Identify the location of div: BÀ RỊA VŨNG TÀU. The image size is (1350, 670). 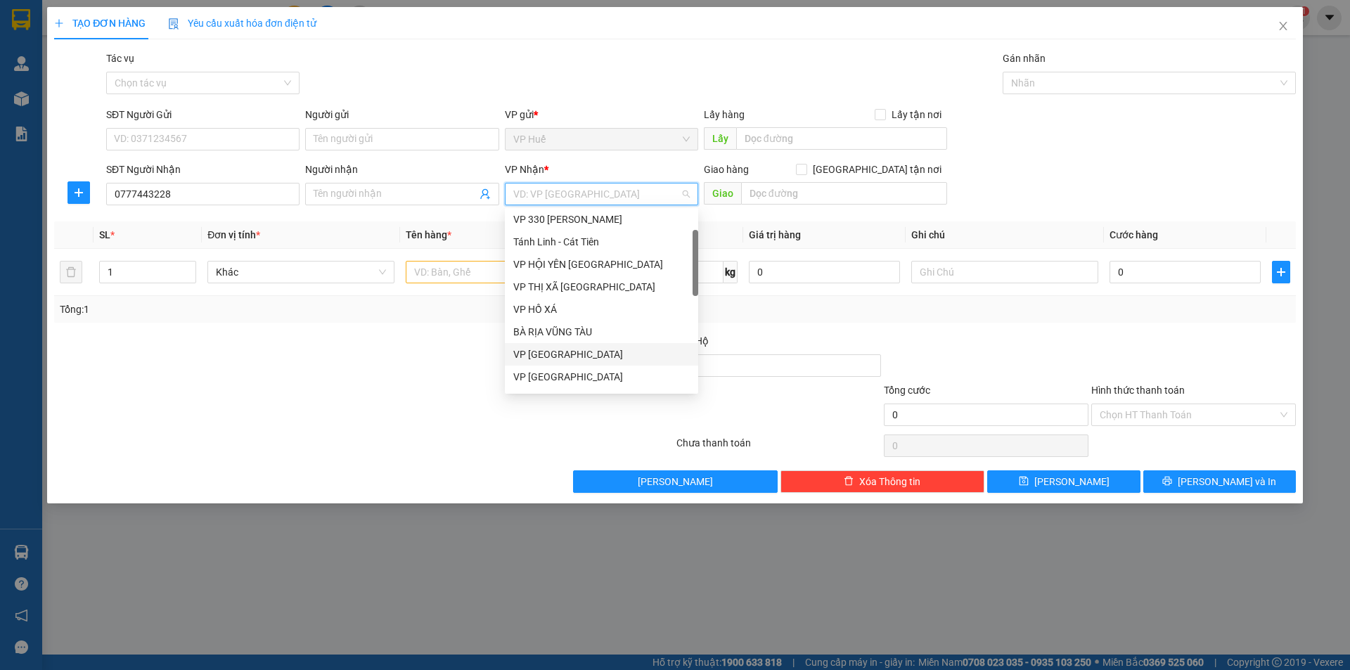
(601, 332).